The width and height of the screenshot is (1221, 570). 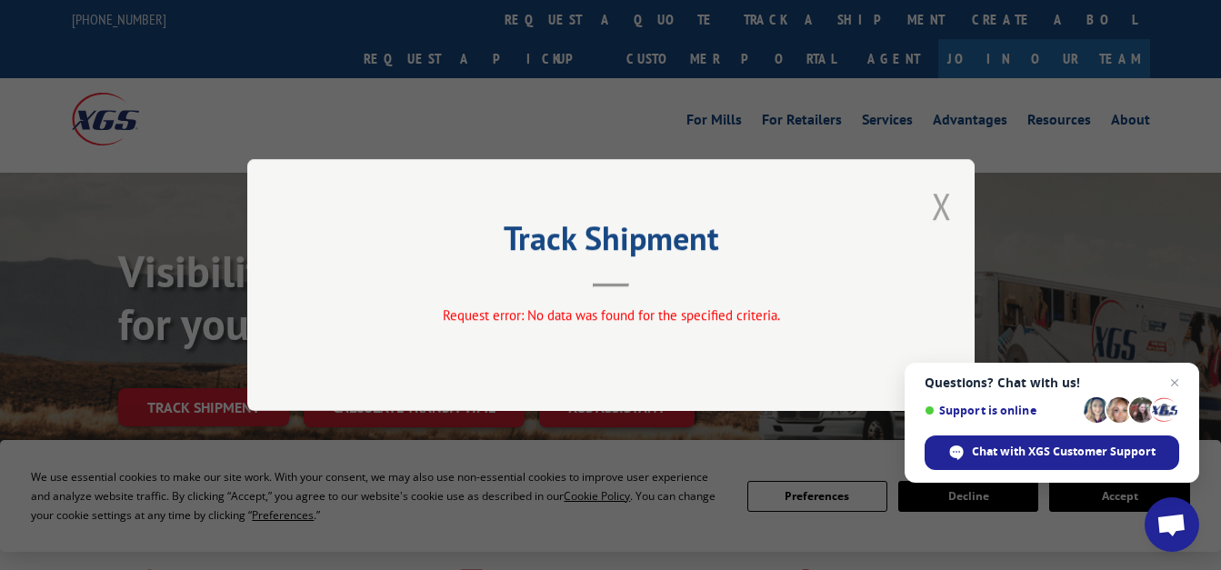 I want to click on span: Questions? Chat with us!, so click(x=1051, y=383).